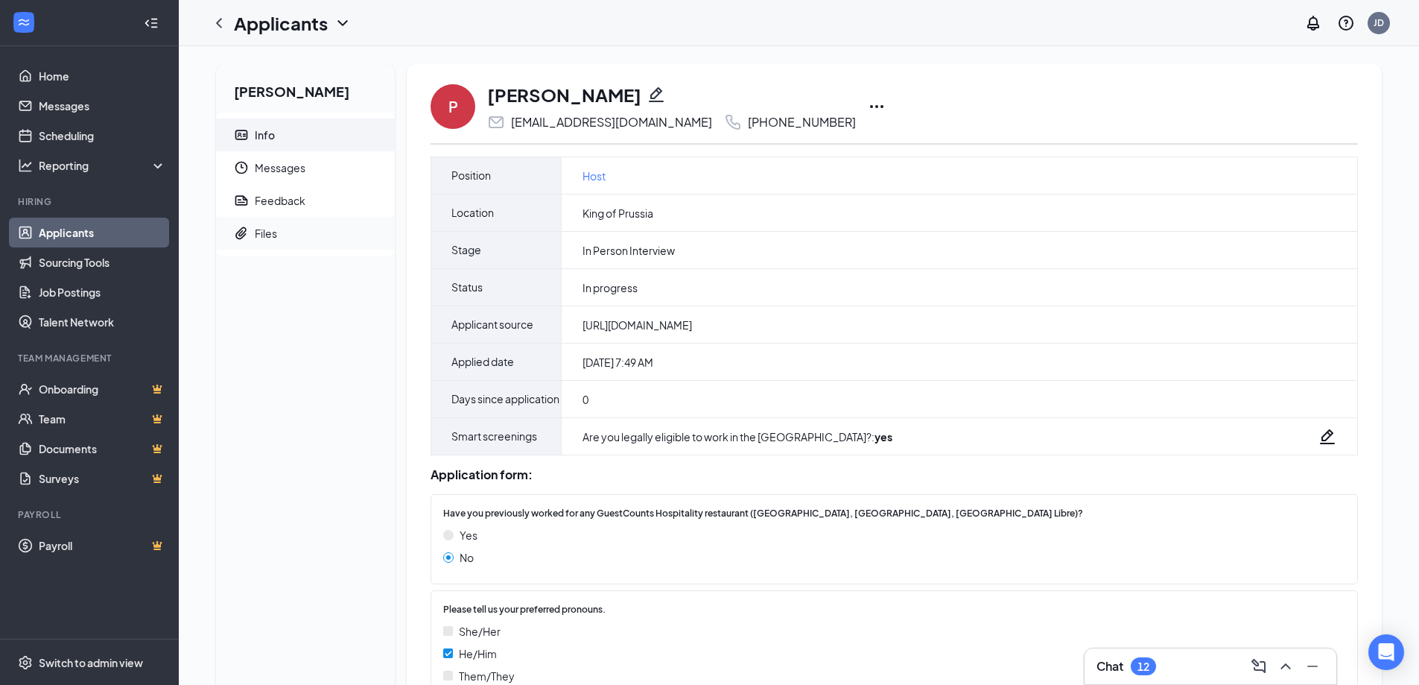  Describe the element at coordinates (1387, 652) in the screenshot. I see `div: Open Intercom Messenger` at that location.